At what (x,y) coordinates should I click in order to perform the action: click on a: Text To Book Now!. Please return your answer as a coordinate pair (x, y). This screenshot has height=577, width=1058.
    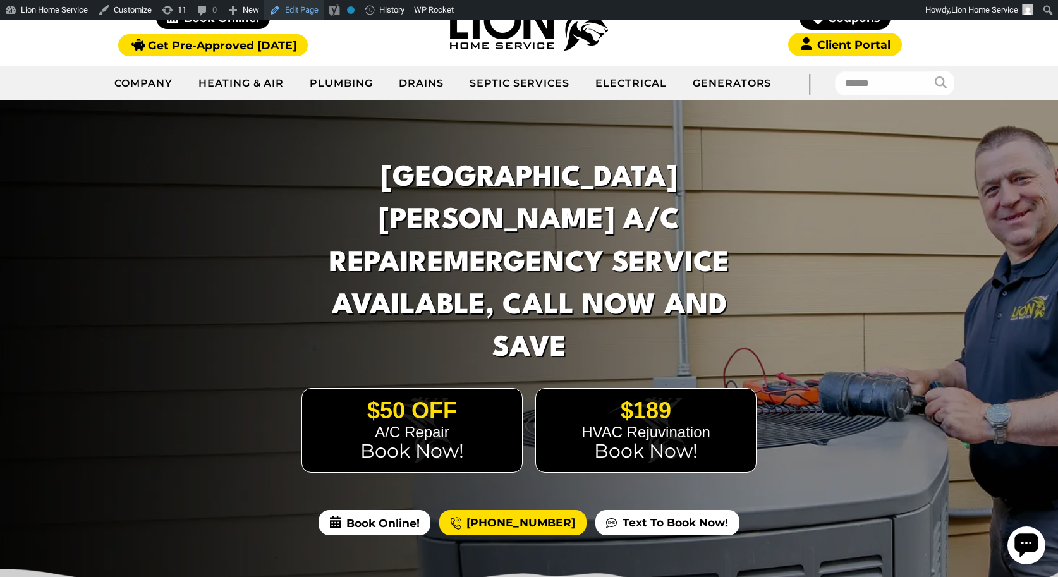
    Looking at the image, I should click on (667, 523).